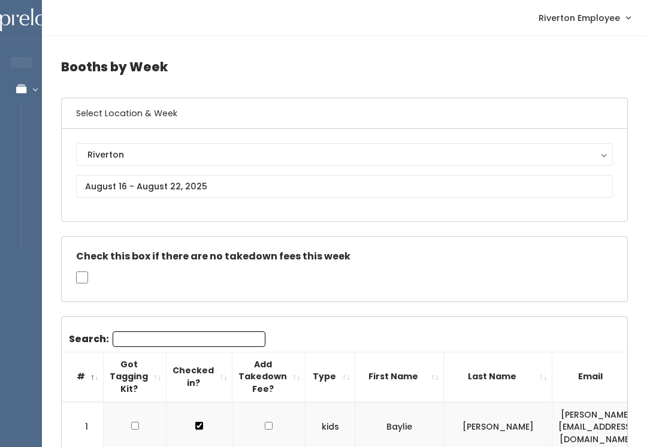 The height and width of the screenshot is (447, 647). Describe the element at coordinates (399, 376) in the screenshot. I see `th: First Name: activate to sort column ascending` at that location.